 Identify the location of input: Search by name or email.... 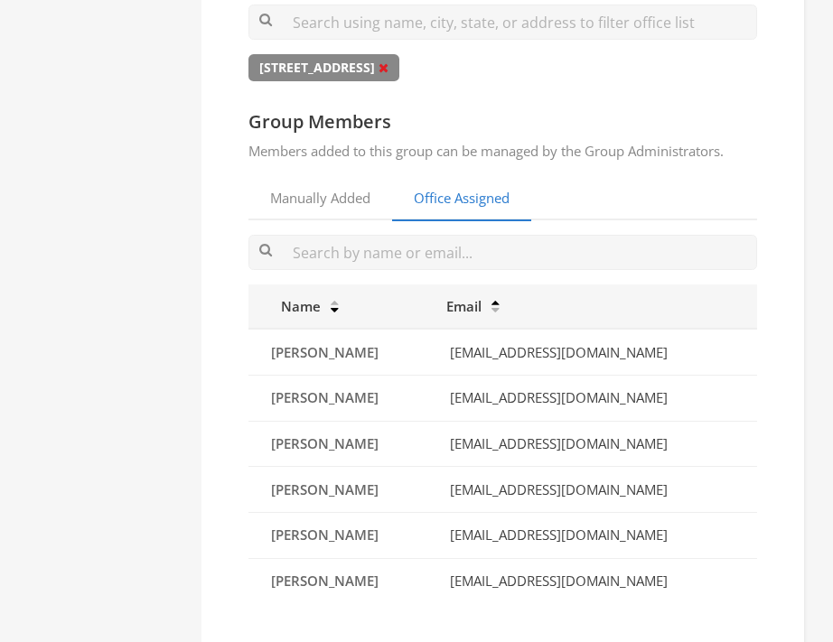
(502, 252).